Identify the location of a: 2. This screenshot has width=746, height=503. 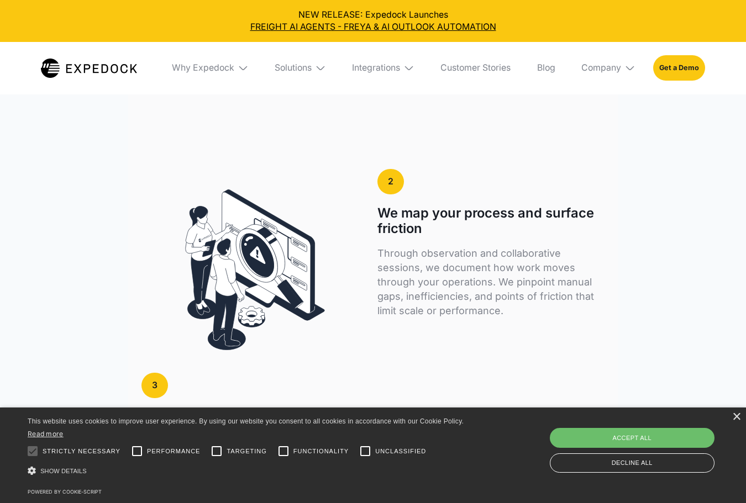
(390, 182).